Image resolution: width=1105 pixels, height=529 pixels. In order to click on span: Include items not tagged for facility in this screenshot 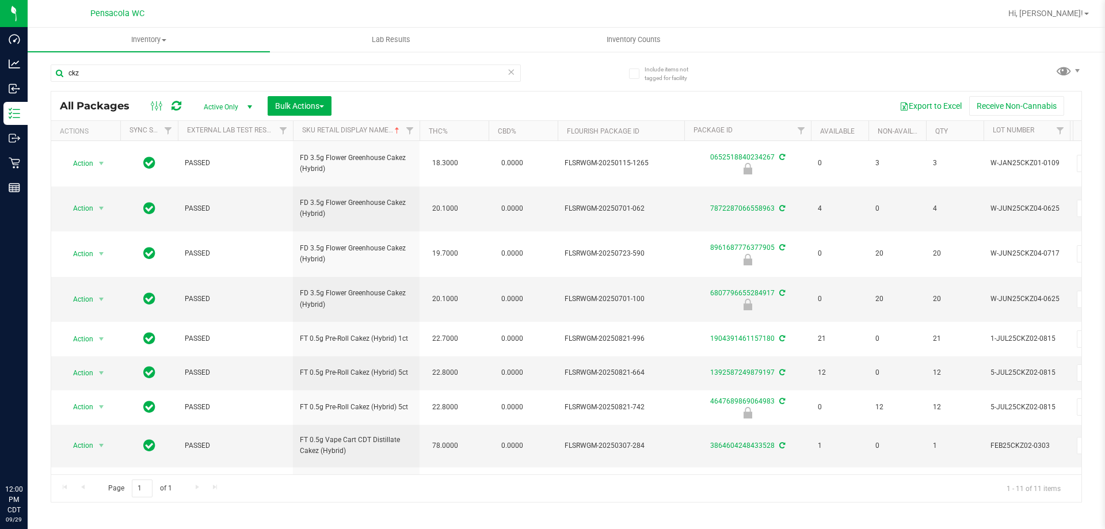, I will do `click(673, 74)`.